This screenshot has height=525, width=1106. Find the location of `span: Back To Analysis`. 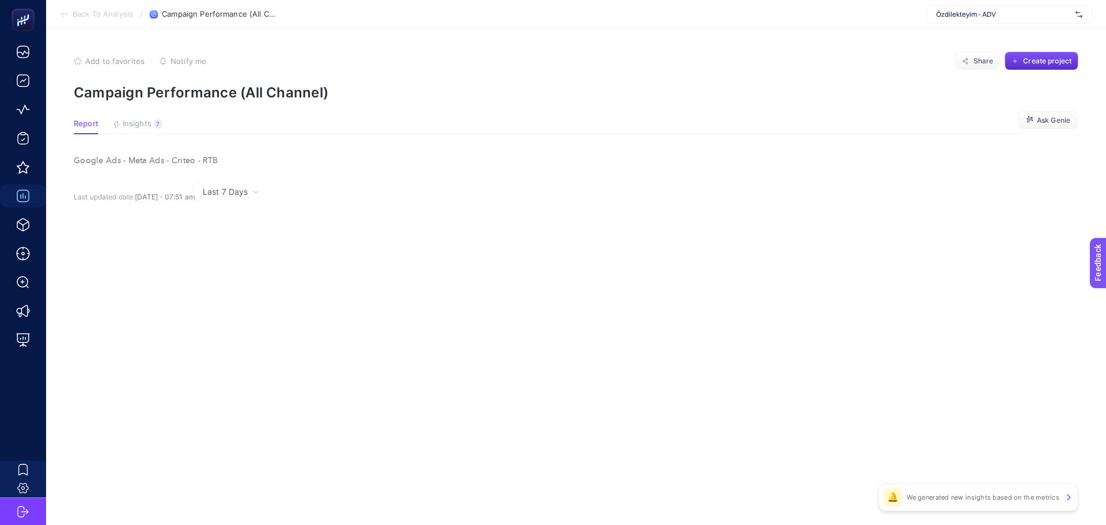

span: Back To Analysis is located at coordinates (103, 14).